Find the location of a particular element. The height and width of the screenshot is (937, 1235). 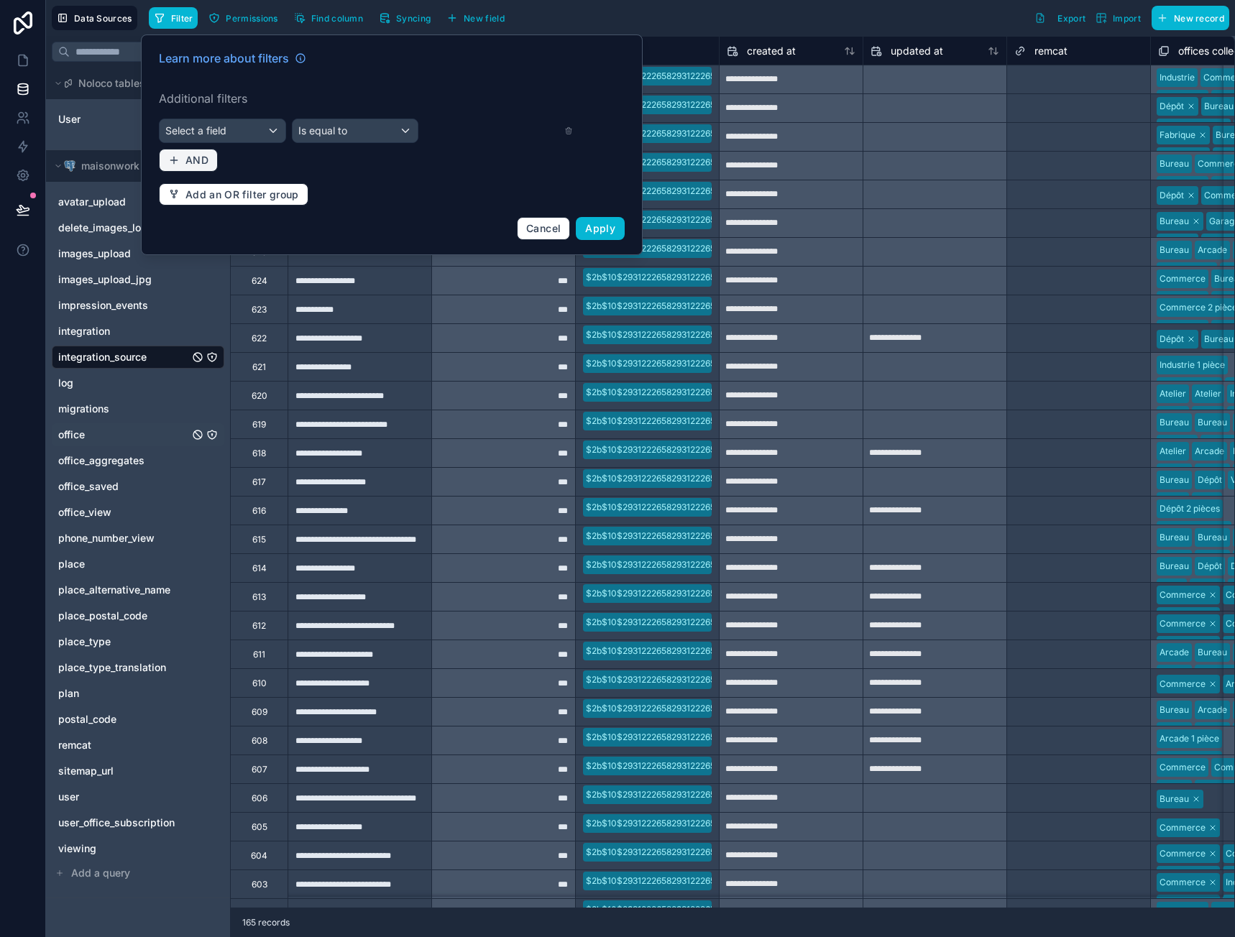

span: office_saved is located at coordinates (88, 487).